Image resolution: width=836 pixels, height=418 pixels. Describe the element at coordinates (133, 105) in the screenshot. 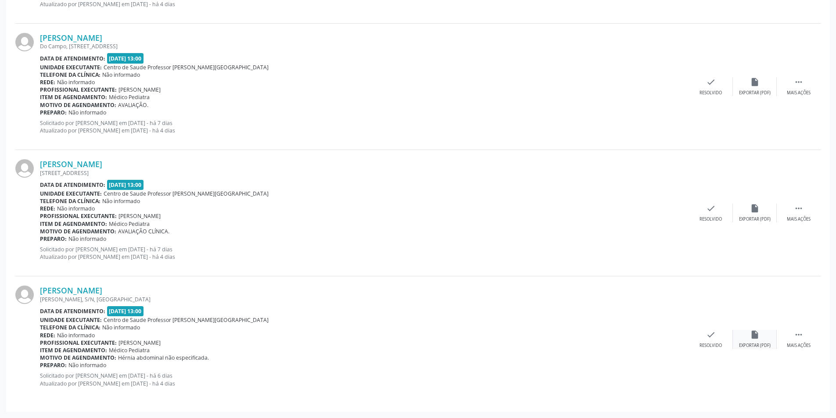

I see `span: AVALIAÇÃO.` at that location.